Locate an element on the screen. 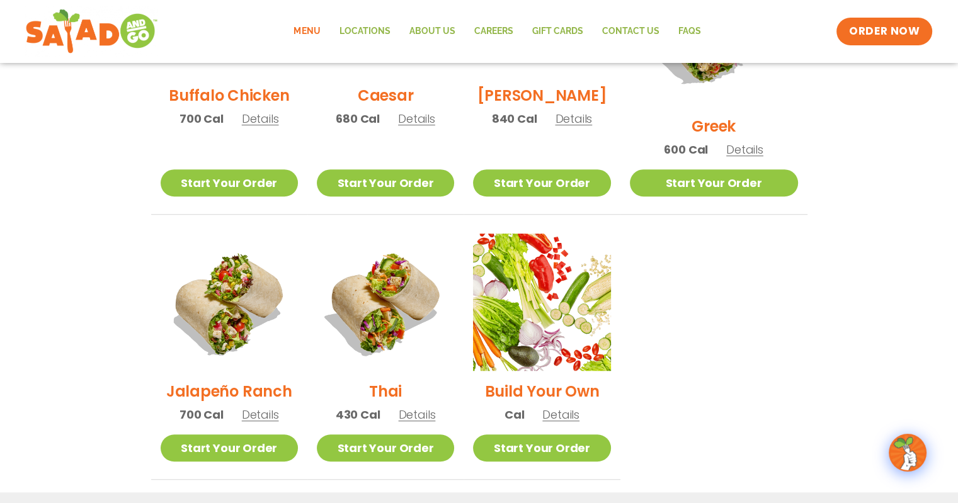 This screenshot has width=958, height=503. a: Contact Us is located at coordinates (630, 31).